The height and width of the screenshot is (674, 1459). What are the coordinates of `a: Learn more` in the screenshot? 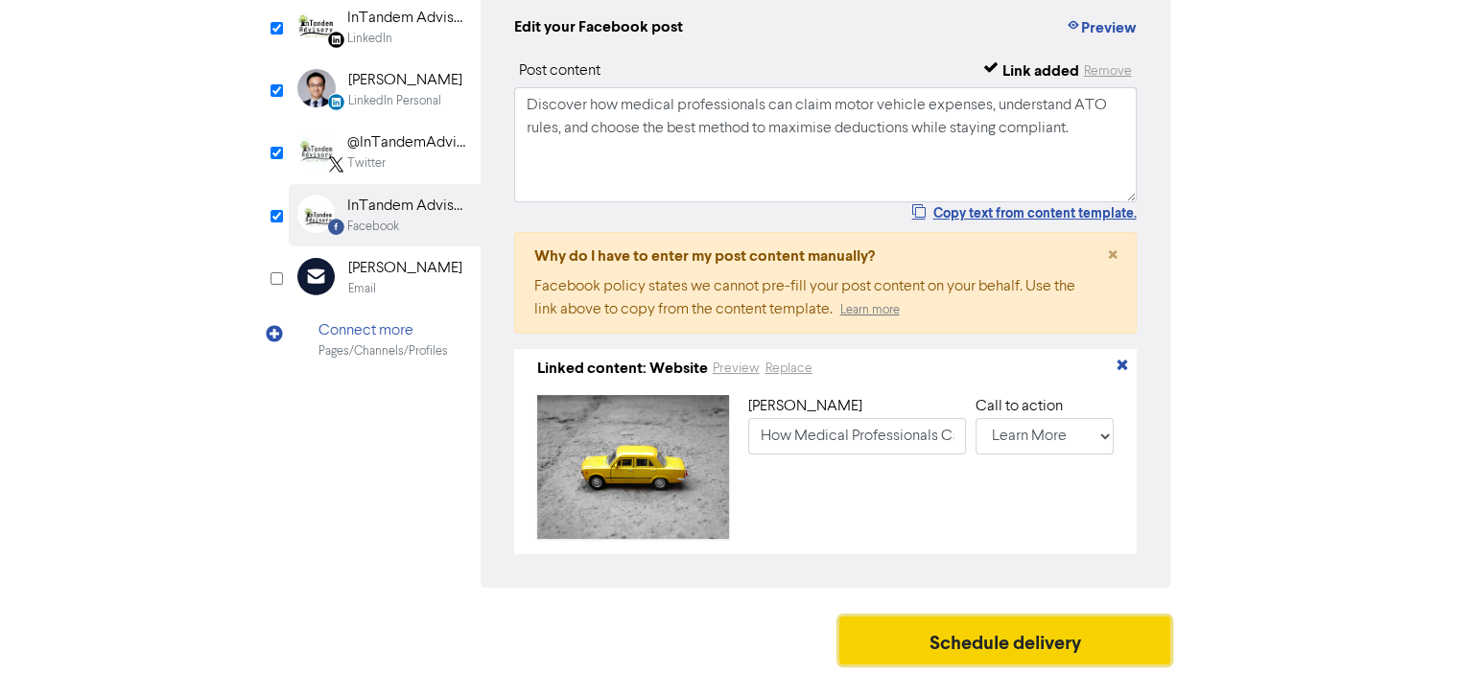 It's located at (870, 310).